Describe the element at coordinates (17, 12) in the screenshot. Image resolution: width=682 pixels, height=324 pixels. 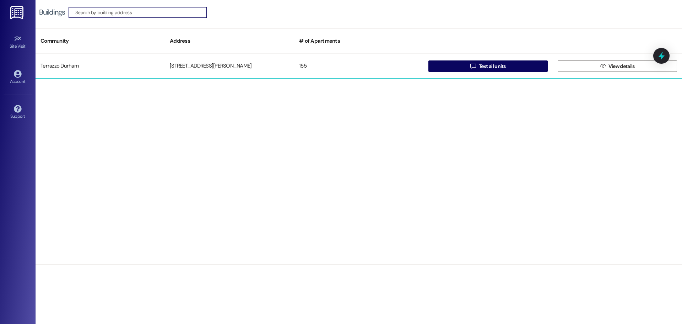
I see `img: ResiDesk Logo` at that location.